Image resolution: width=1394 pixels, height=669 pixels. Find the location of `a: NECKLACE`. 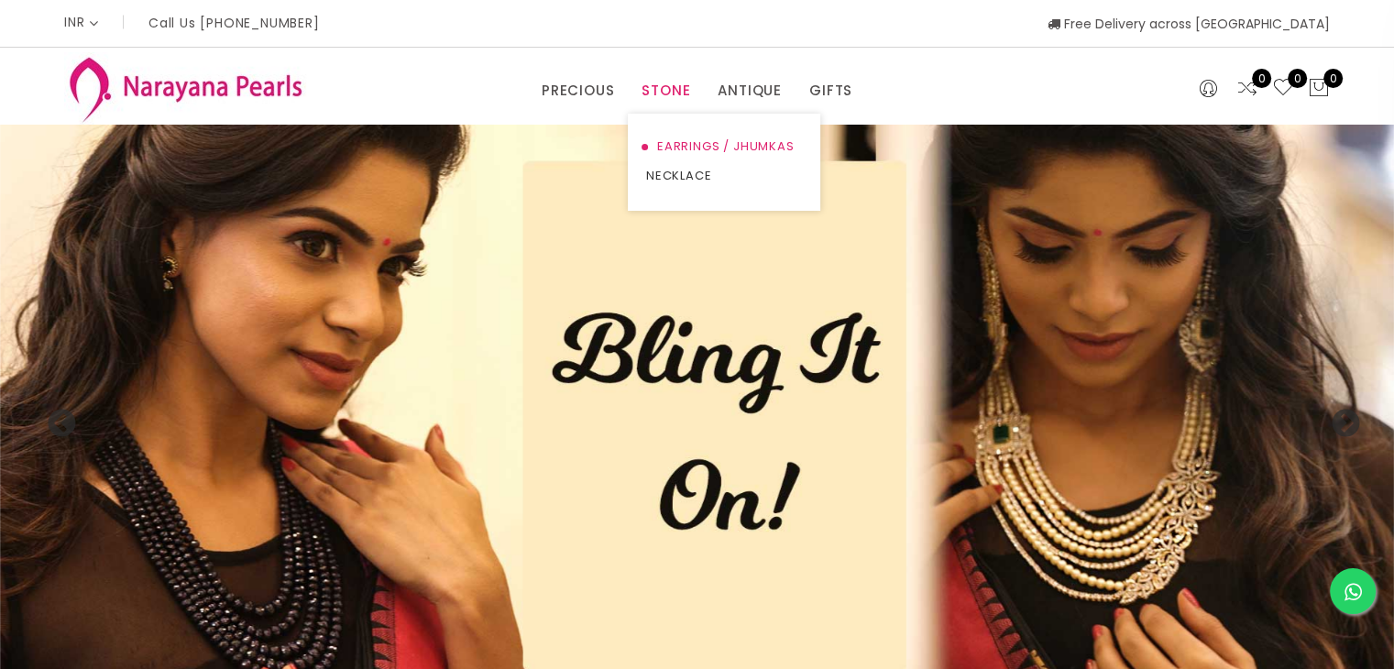

a: NECKLACE is located at coordinates (724, 176).